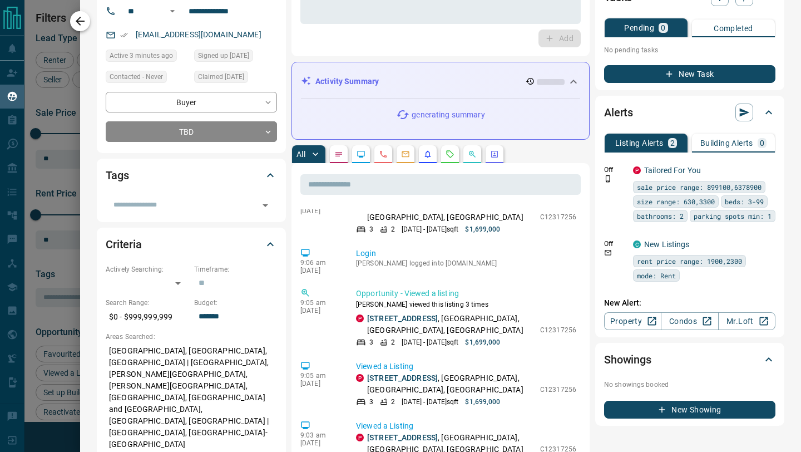  What do you see at coordinates (147, 303) in the screenshot?
I see `p: Search Range:` at bounding box center [147, 303].